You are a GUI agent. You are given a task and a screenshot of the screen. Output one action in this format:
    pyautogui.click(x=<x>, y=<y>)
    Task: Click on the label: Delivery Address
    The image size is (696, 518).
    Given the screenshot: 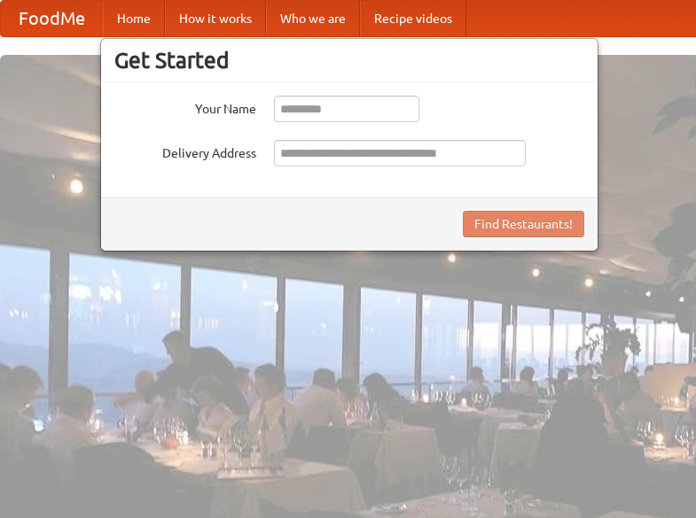 What is the action you would take?
    pyautogui.click(x=185, y=151)
    